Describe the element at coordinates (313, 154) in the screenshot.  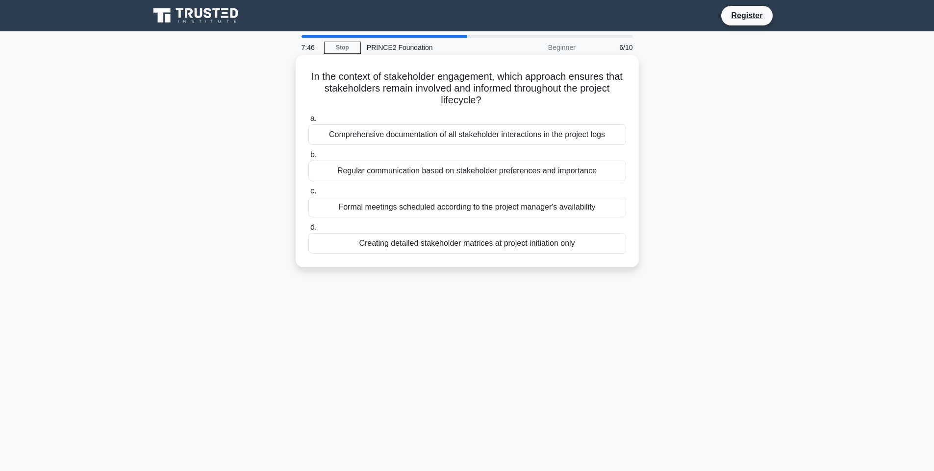
I see `span: b.` at that location.